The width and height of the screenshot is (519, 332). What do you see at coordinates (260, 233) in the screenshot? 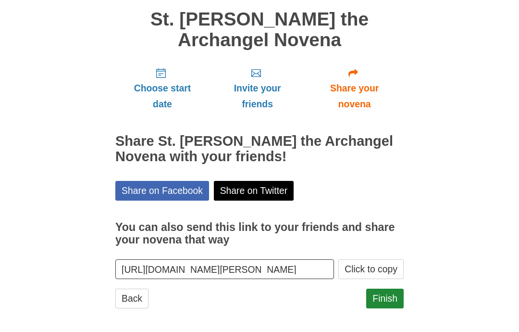
I see `h3: You can also send this link to your friends and share your novena that way` at bounding box center [260, 233].